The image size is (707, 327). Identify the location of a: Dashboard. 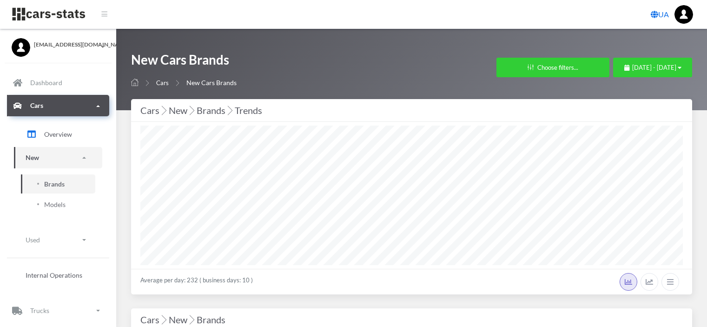
(58, 83).